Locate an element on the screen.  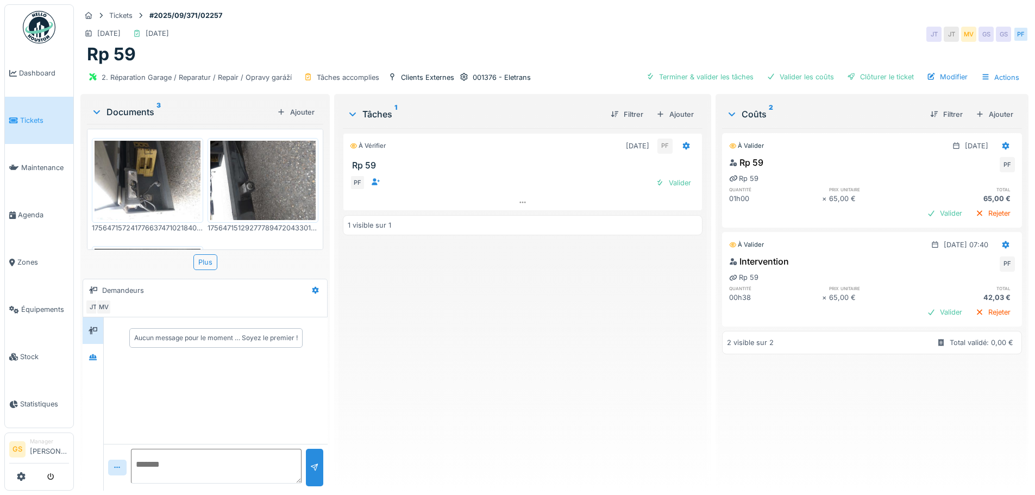
span: Dashboard is located at coordinates (44, 73).